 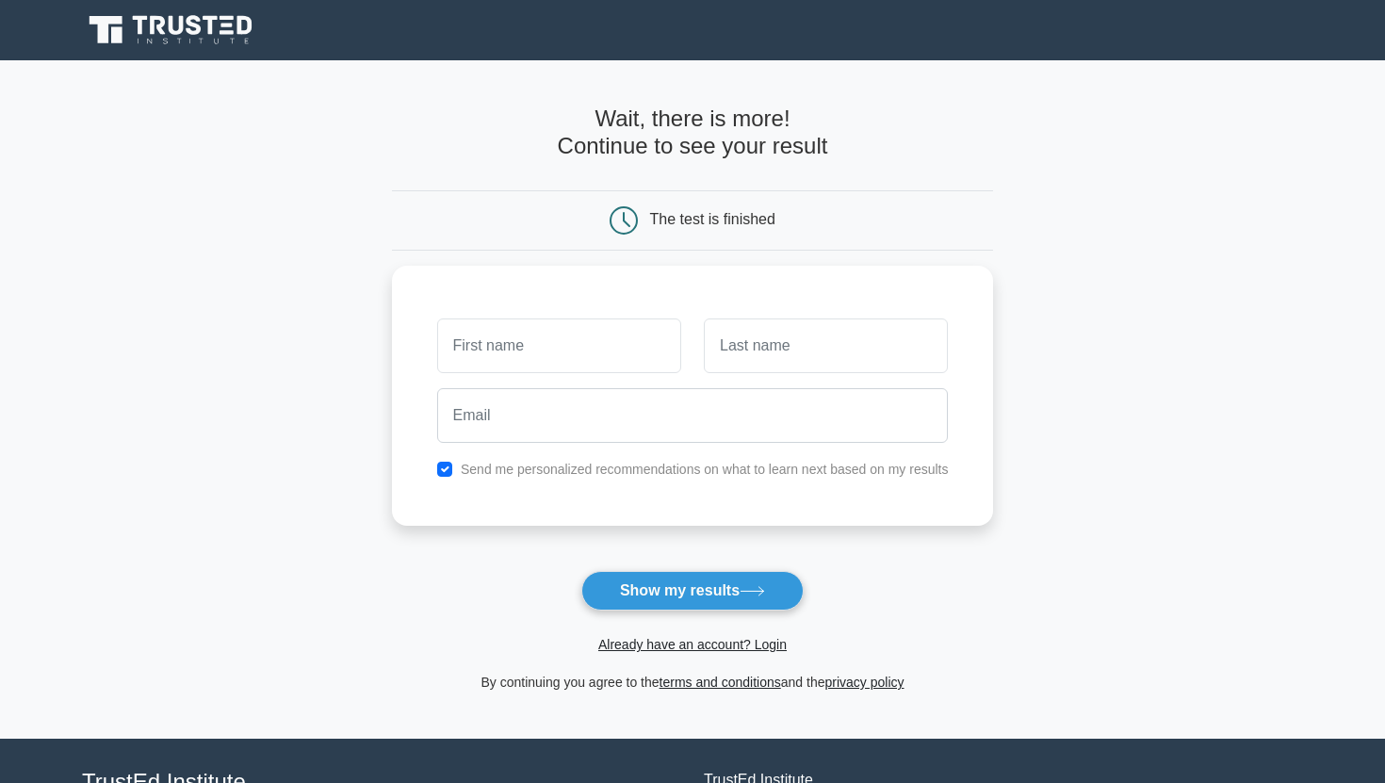 What do you see at coordinates (692, 133) in the screenshot?
I see `h4: Wait, there is more! Continue to see your result` at bounding box center [692, 133].